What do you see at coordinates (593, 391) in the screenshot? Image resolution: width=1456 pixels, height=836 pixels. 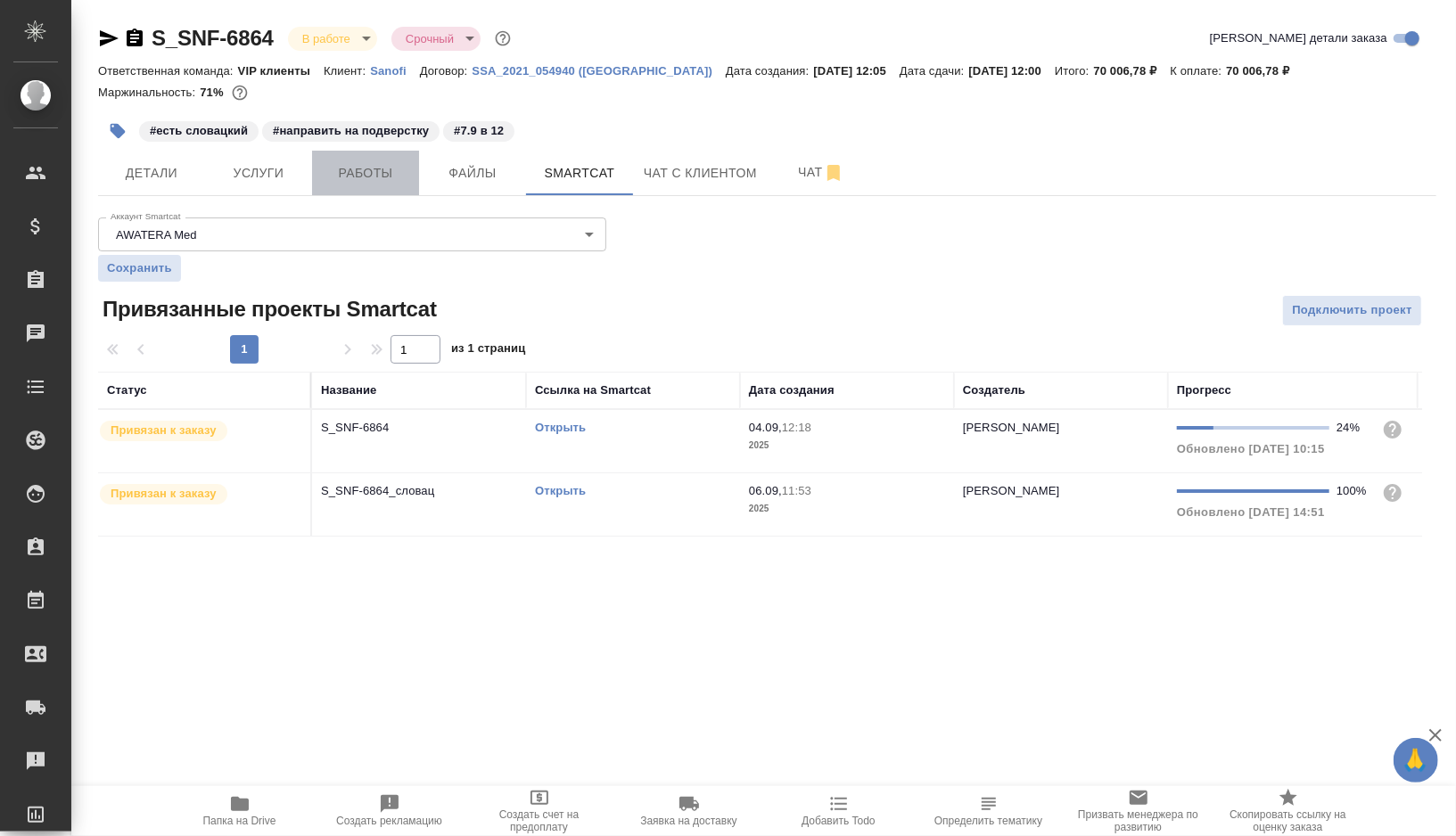 I see `div: Ссылка на Smartcat` at bounding box center [593, 391].